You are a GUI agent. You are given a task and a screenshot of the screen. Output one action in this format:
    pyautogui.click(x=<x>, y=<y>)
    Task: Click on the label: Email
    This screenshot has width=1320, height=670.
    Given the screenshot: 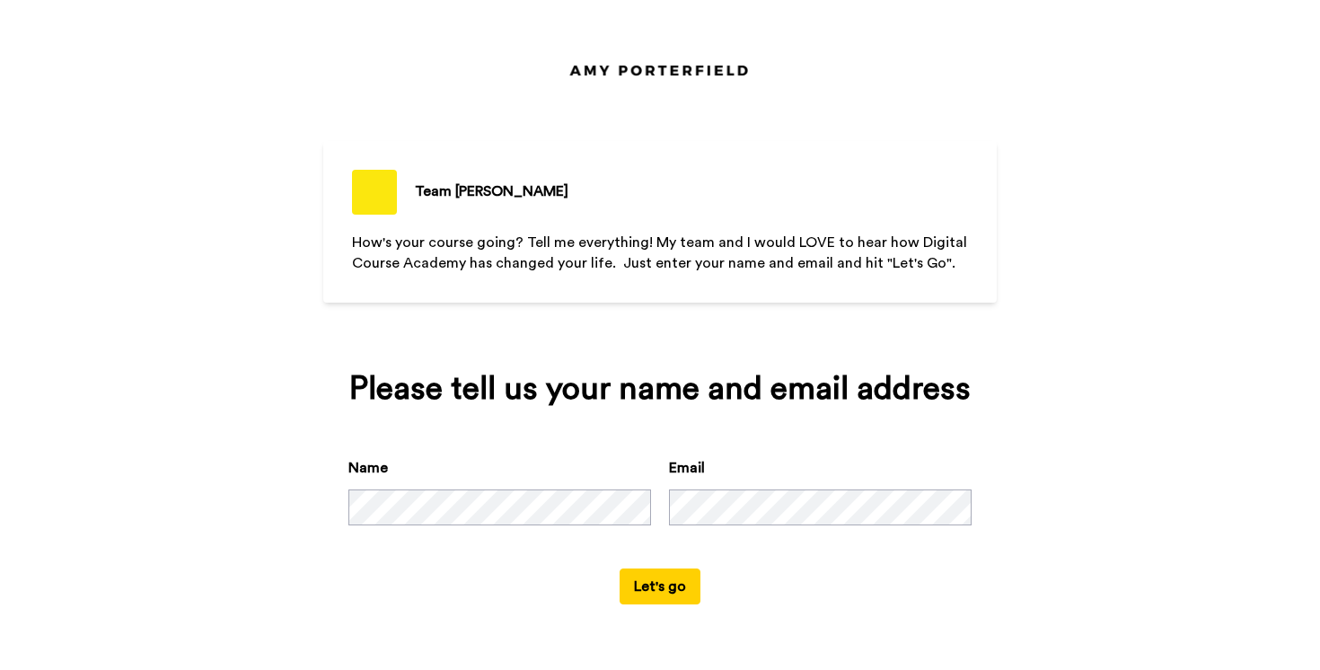 What is the action you would take?
    pyautogui.click(x=687, y=468)
    